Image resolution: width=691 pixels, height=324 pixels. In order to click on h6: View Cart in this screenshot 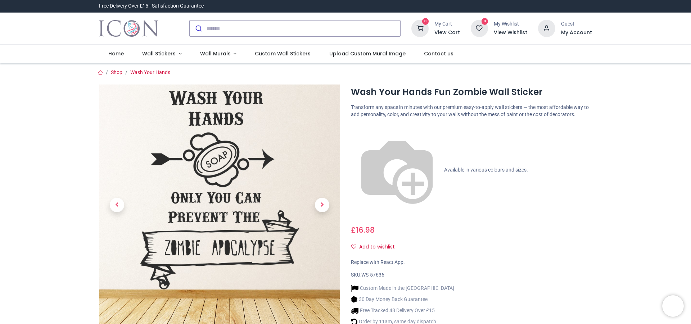, I will do `click(447, 33)`.